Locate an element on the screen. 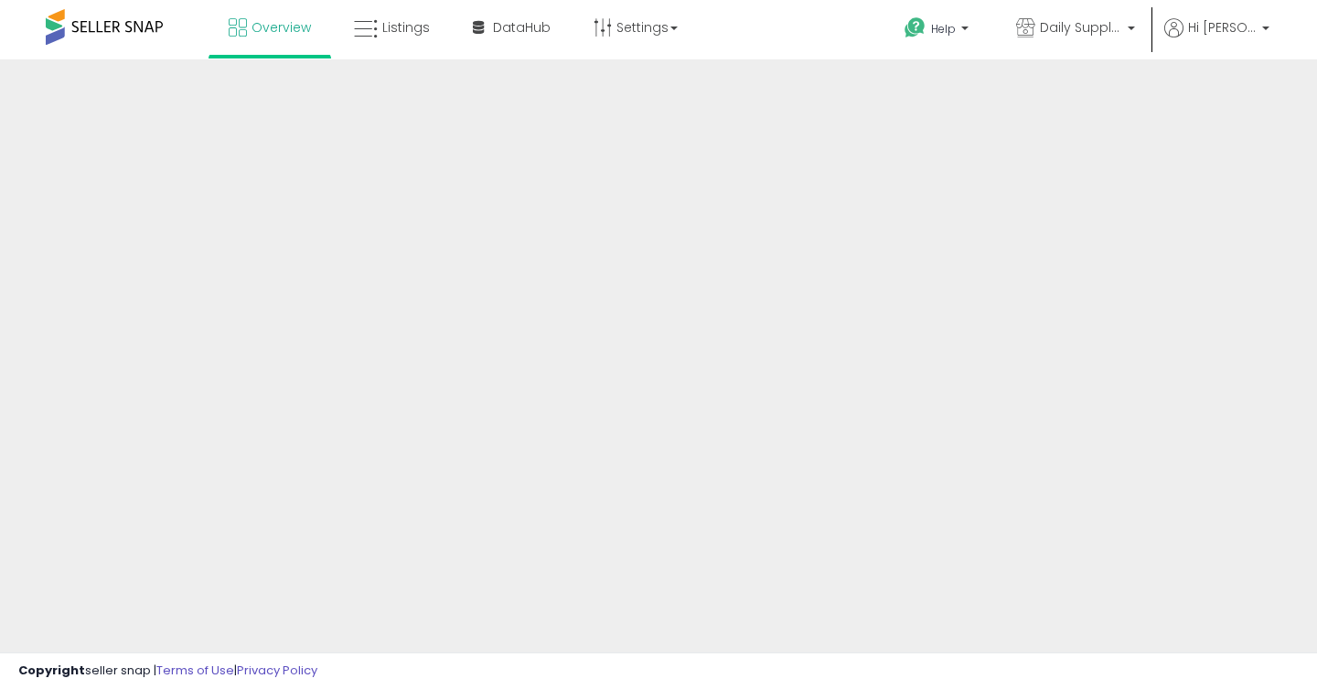  a: Privacy Policy is located at coordinates (277, 670).